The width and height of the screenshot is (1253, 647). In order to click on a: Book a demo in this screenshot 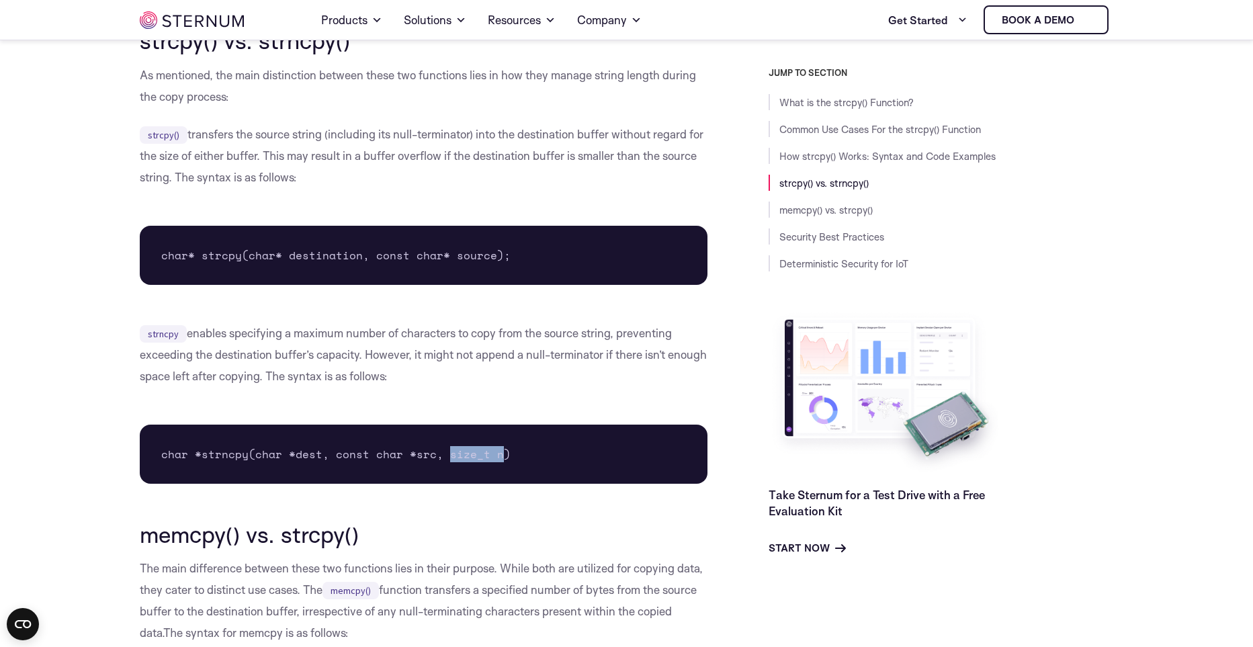, I will do `click(1046, 19)`.